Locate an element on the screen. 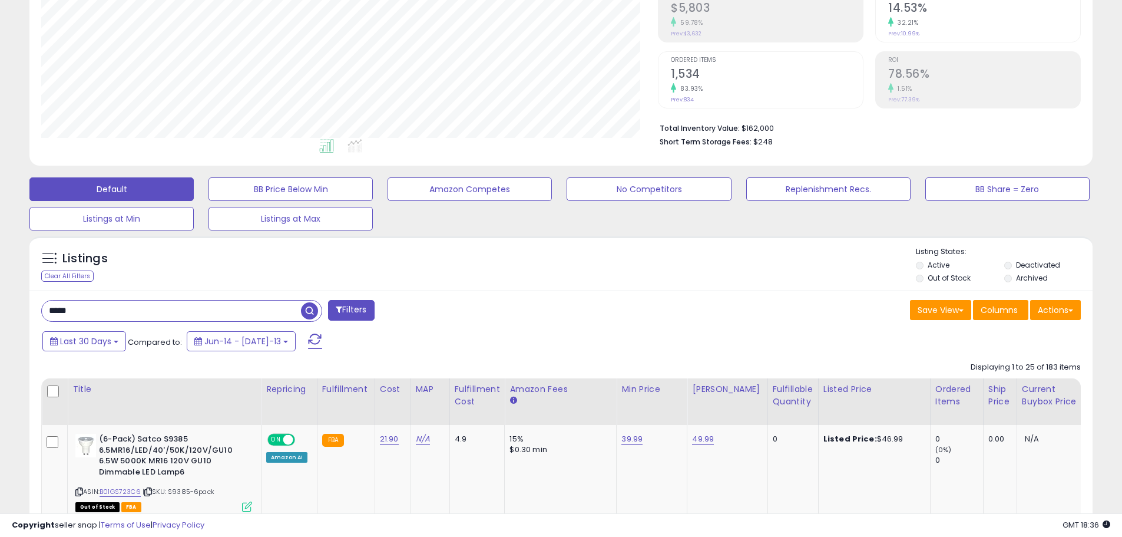 This screenshot has width=1122, height=537. a: Privacy Policy is located at coordinates (179, 524).